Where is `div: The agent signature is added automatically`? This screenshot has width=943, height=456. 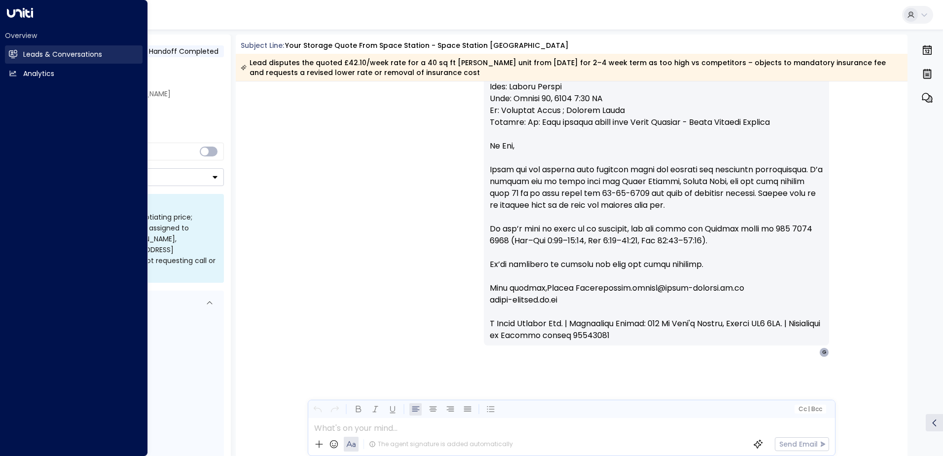
div: The agent signature is added automatically is located at coordinates (441, 444).